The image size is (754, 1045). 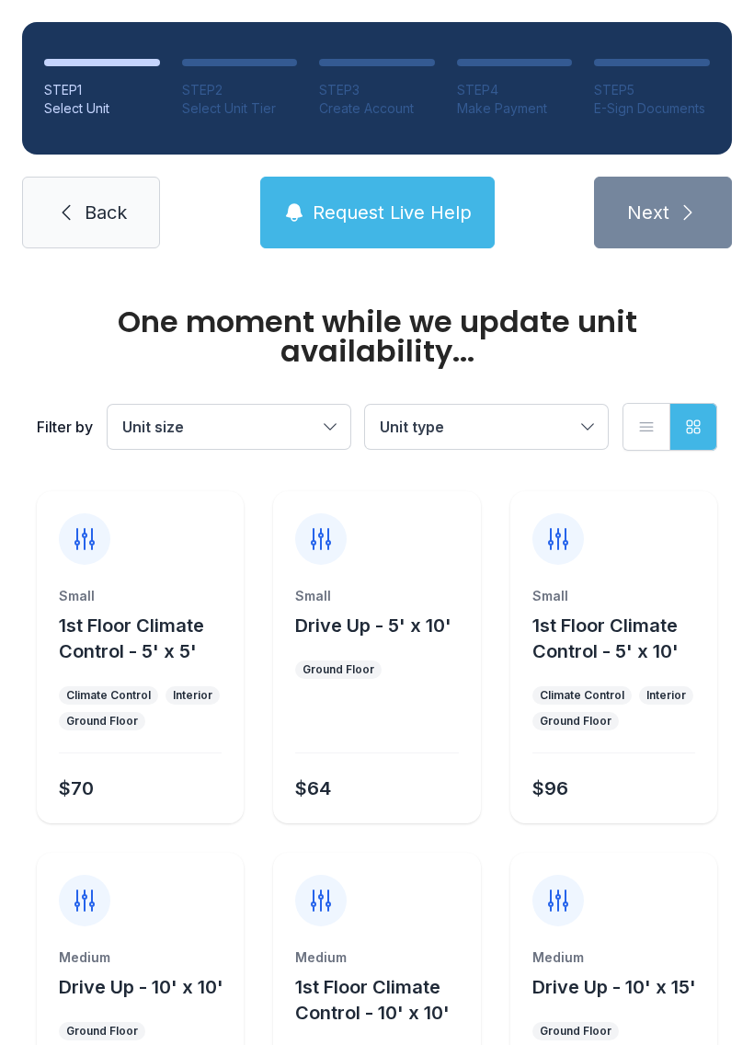 I want to click on div: $64, so click(x=313, y=788).